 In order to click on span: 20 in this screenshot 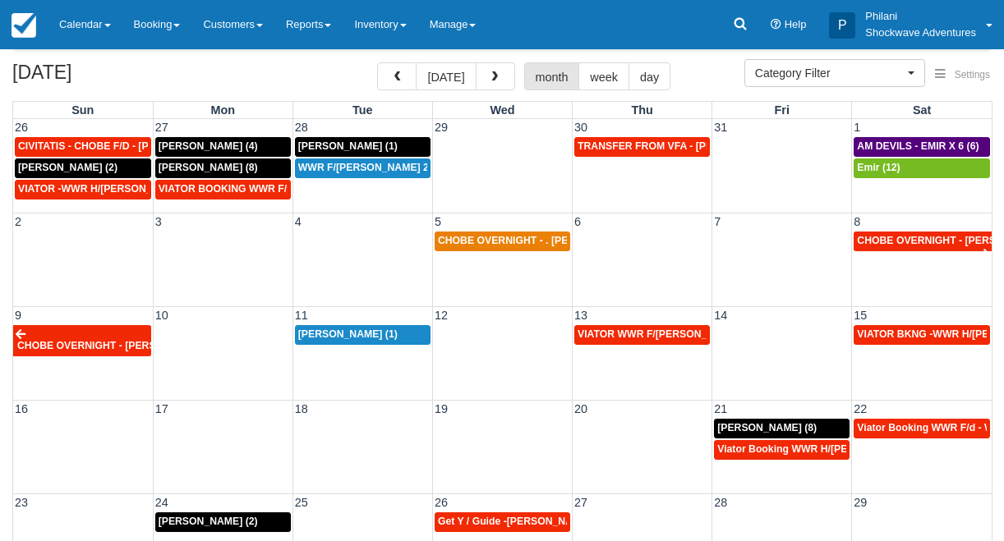, I will do `click(581, 409)`.